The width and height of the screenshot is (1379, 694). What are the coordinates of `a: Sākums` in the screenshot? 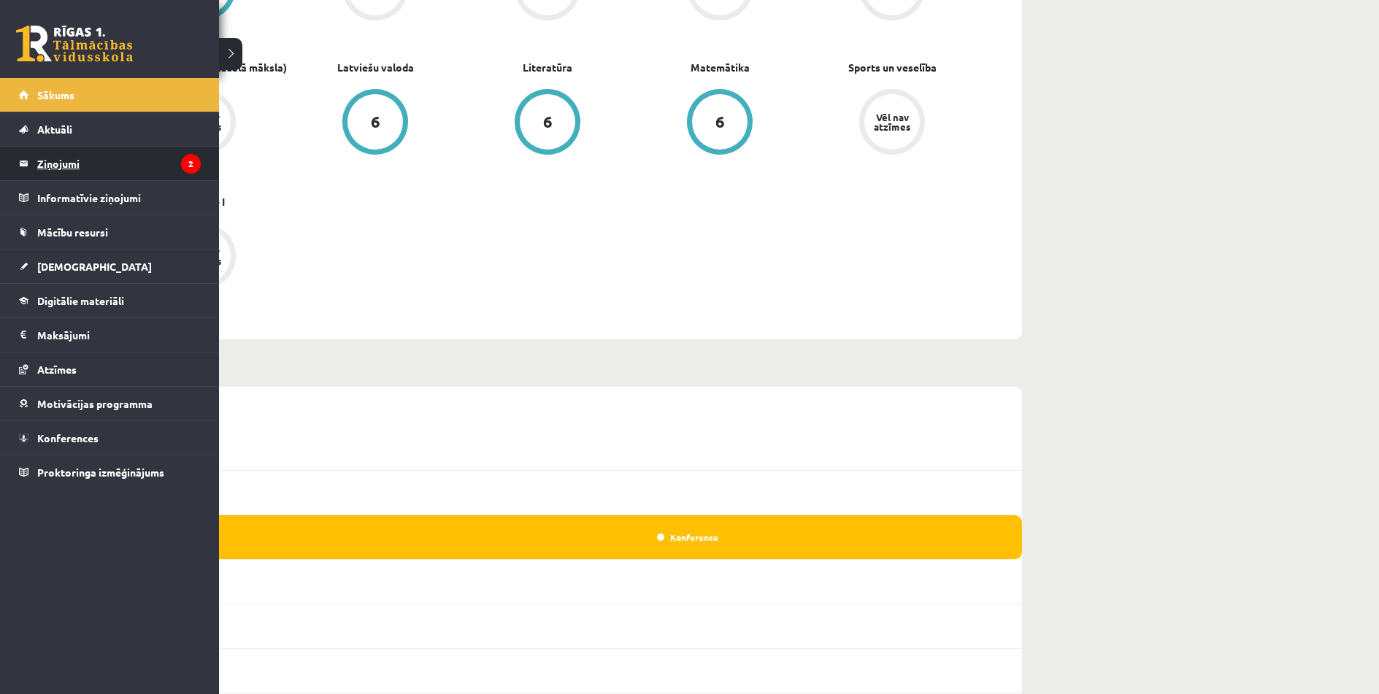 It's located at (110, 95).